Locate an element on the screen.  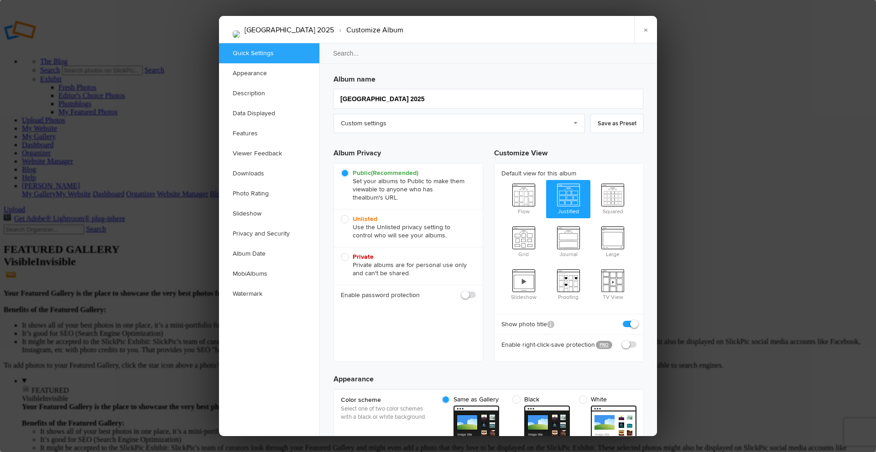
p: Select one of two color schemes with a black or white background. is located at coordinates (386, 413).